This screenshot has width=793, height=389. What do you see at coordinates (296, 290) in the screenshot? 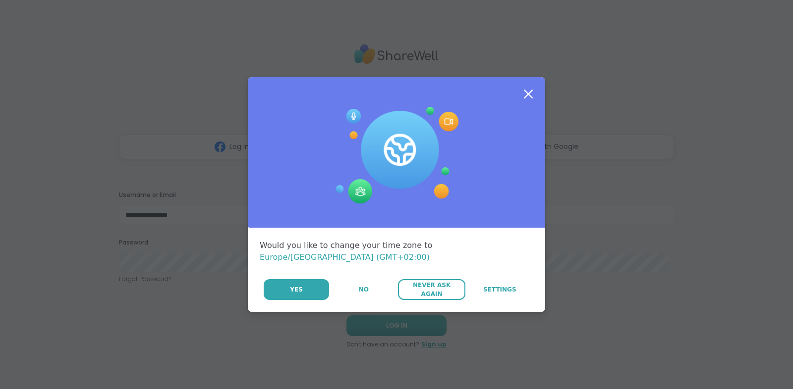
I see `span: Yes` at bounding box center [296, 290].